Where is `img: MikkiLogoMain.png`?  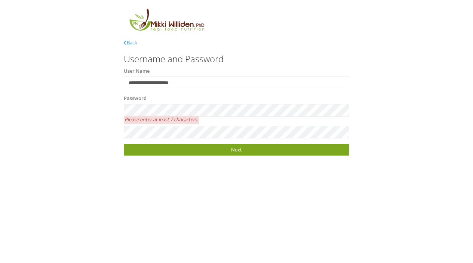
img: MikkiLogoMain.png is located at coordinates (166, 21).